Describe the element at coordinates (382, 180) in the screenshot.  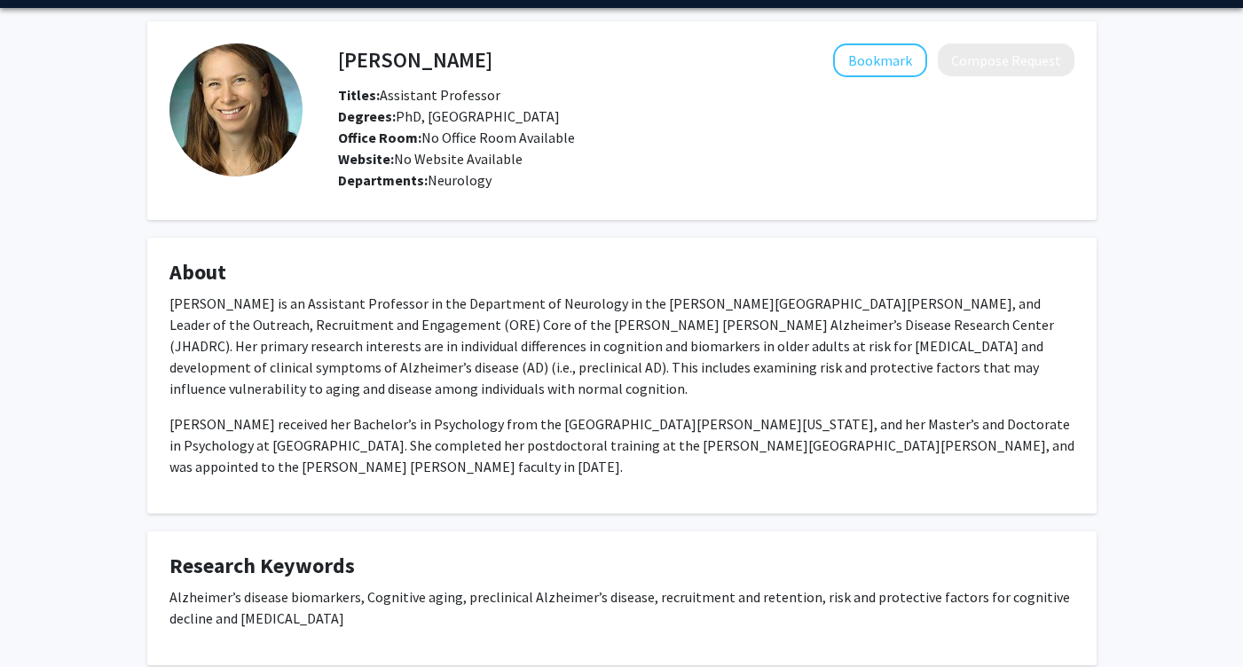
I see `b: Departments:` at that location.